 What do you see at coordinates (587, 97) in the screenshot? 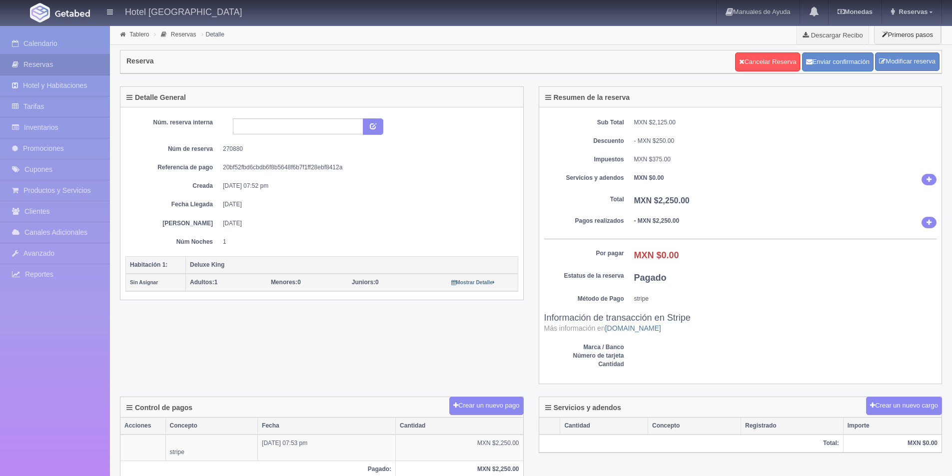
I see `h4: Resumen de la reserva` at bounding box center [587, 97].